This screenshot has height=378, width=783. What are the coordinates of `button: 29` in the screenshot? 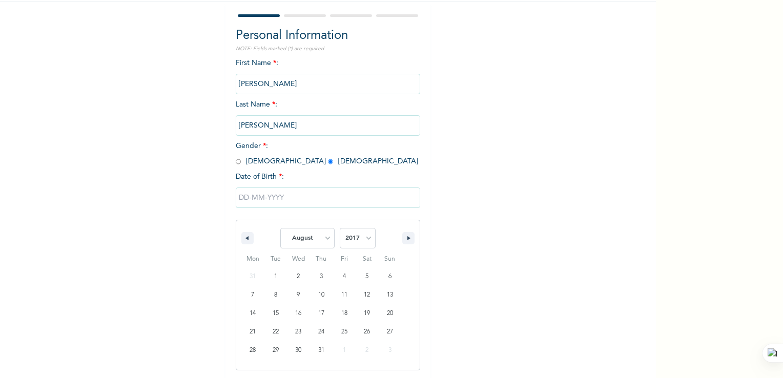 It's located at (276, 351).